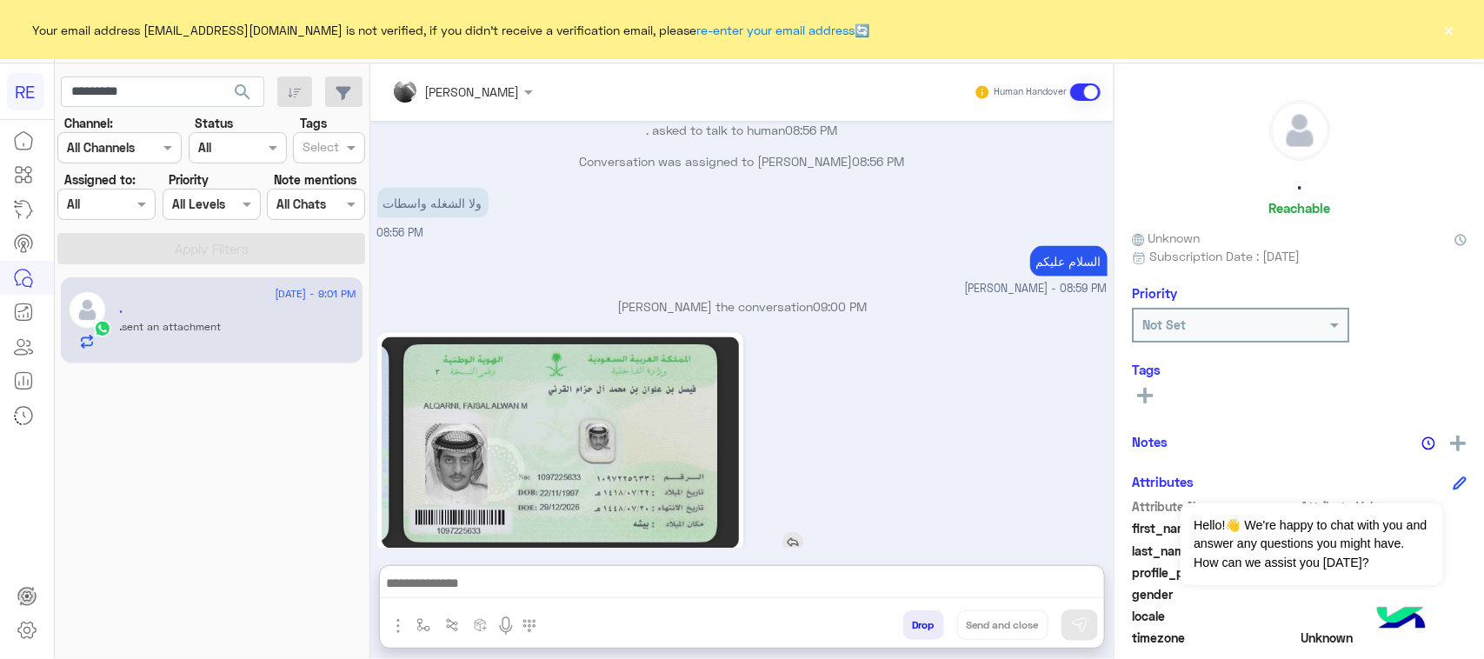 The image size is (1484, 659). What do you see at coordinates (1299, 369) in the screenshot?
I see `h6: Tags` at bounding box center [1299, 369].